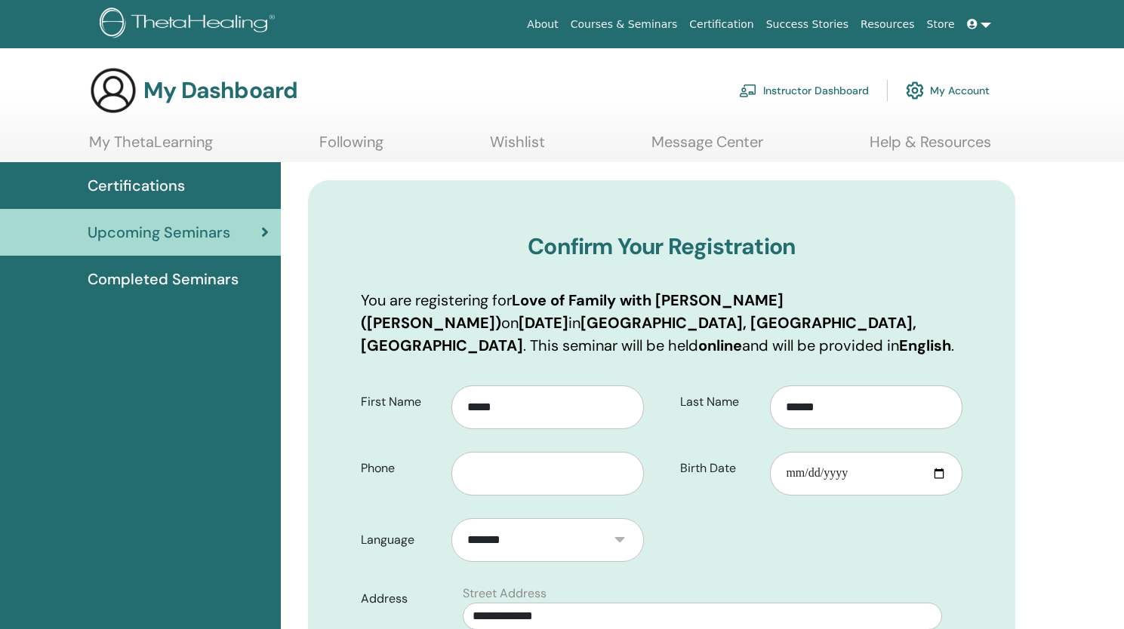 The image size is (1124, 629). Describe the element at coordinates (804, 91) in the screenshot. I see `a: Instructor Dashboard` at that location.